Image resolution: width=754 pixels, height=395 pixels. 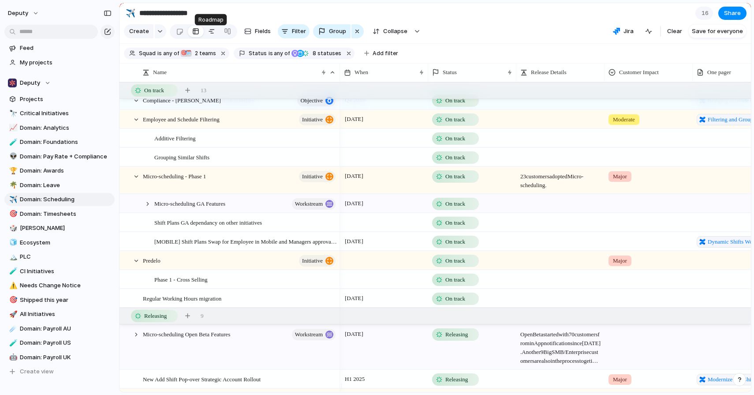 What do you see at coordinates (60, 157) in the screenshot?
I see `a: 👽Domain: Pay Rate + Compliance` at bounding box center [60, 157].